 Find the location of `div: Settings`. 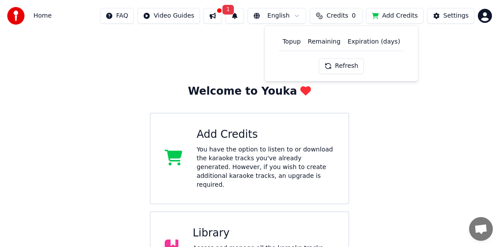

div: Settings is located at coordinates (456, 16).